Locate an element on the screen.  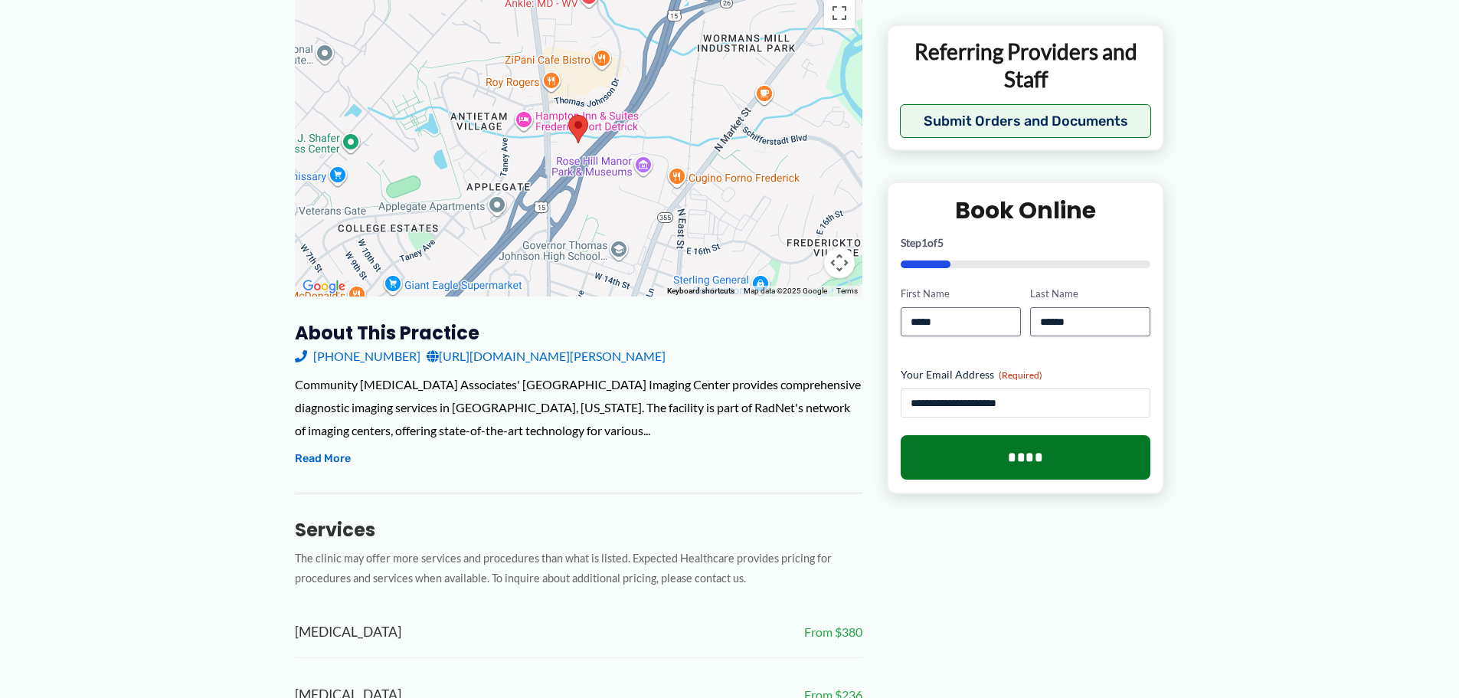
p: Step of is located at coordinates (1026, 244).